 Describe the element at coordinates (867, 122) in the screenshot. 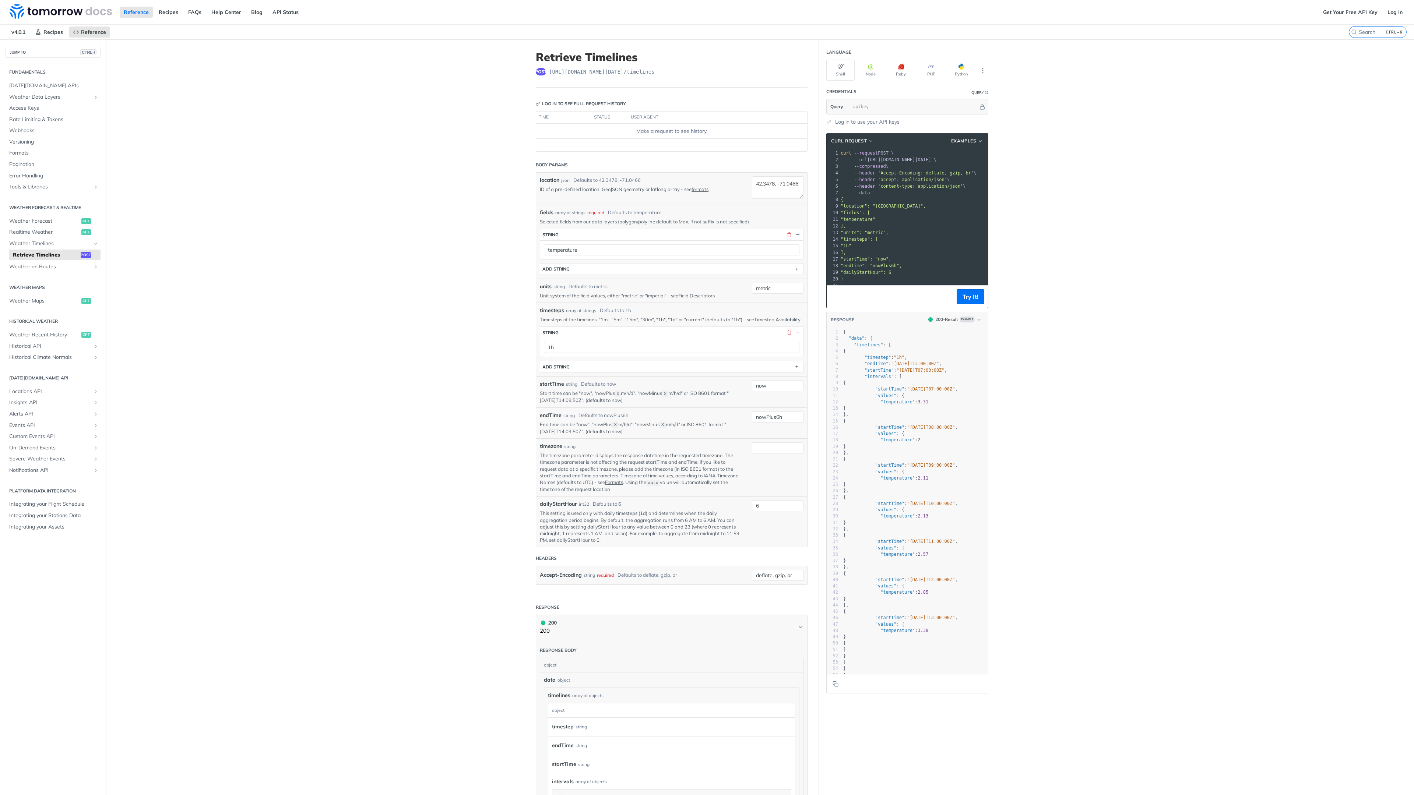

I see `a: Log in to use your API keys` at that location.